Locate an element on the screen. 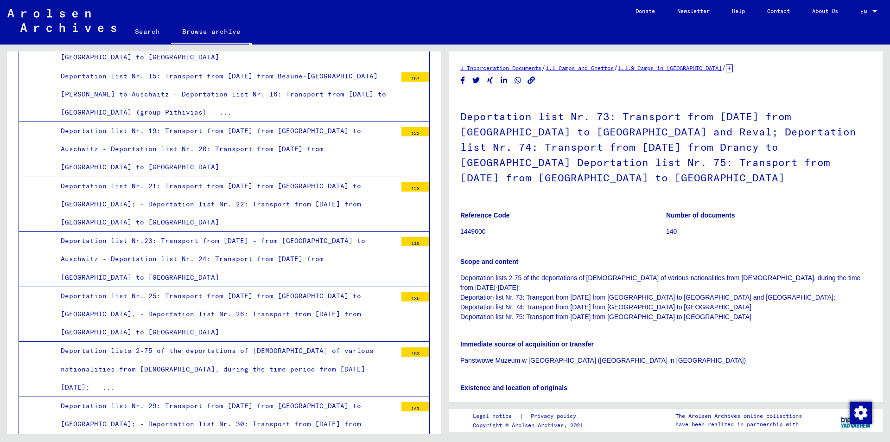 This screenshot has width=890, height=442. button: Share on WhatsApp is located at coordinates (518, 80).